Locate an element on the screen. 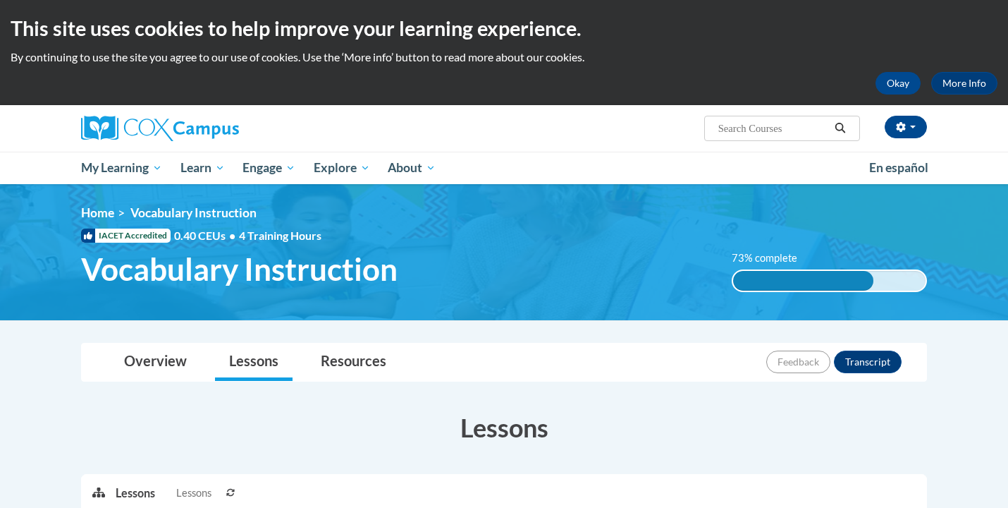  button: Search is located at coordinates (840, 128).